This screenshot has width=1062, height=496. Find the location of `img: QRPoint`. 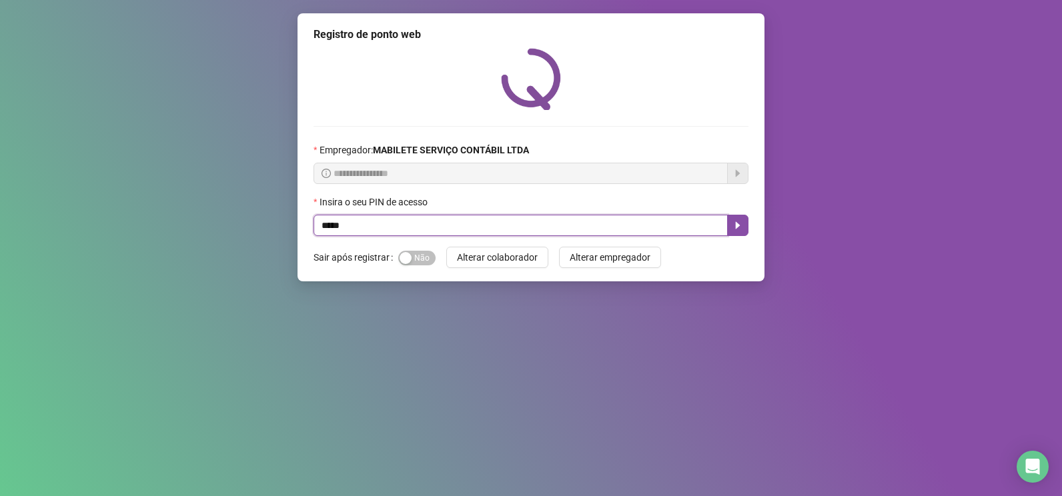

img: QRPoint is located at coordinates (531, 79).